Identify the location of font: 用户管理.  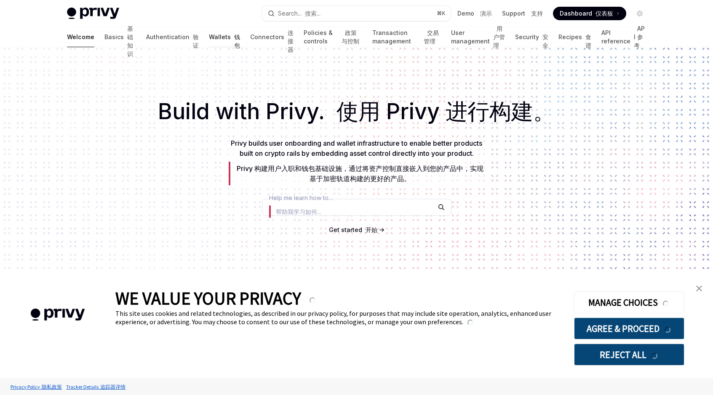
(499, 37).